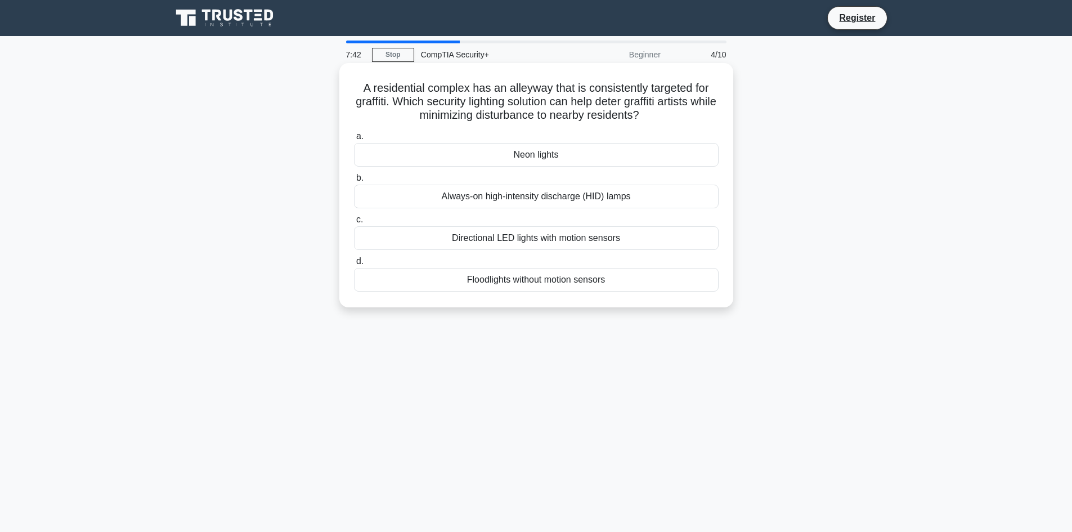  What do you see at coordinates (393, 55) in the screenshot?
I see `a: Stop` at bounding box center [393, 55].